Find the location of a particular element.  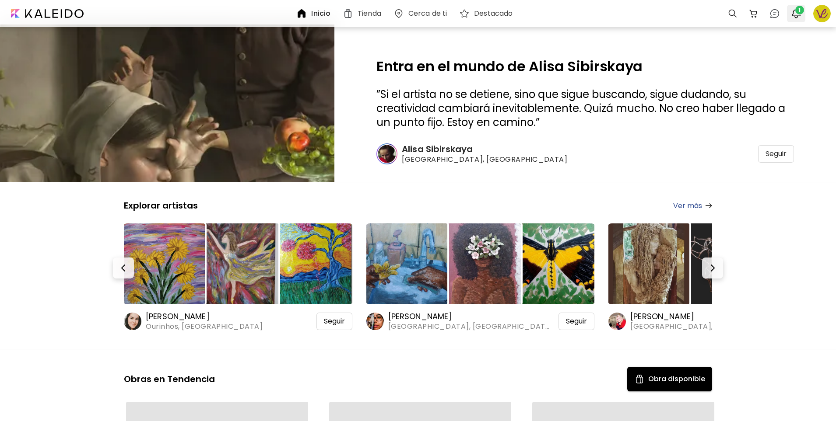

img: https://cdn.kaleido.art/CDN/Artwork/175560/Thumbnail/medium.webp?updated=778062 is located at coordinates (480, 264).